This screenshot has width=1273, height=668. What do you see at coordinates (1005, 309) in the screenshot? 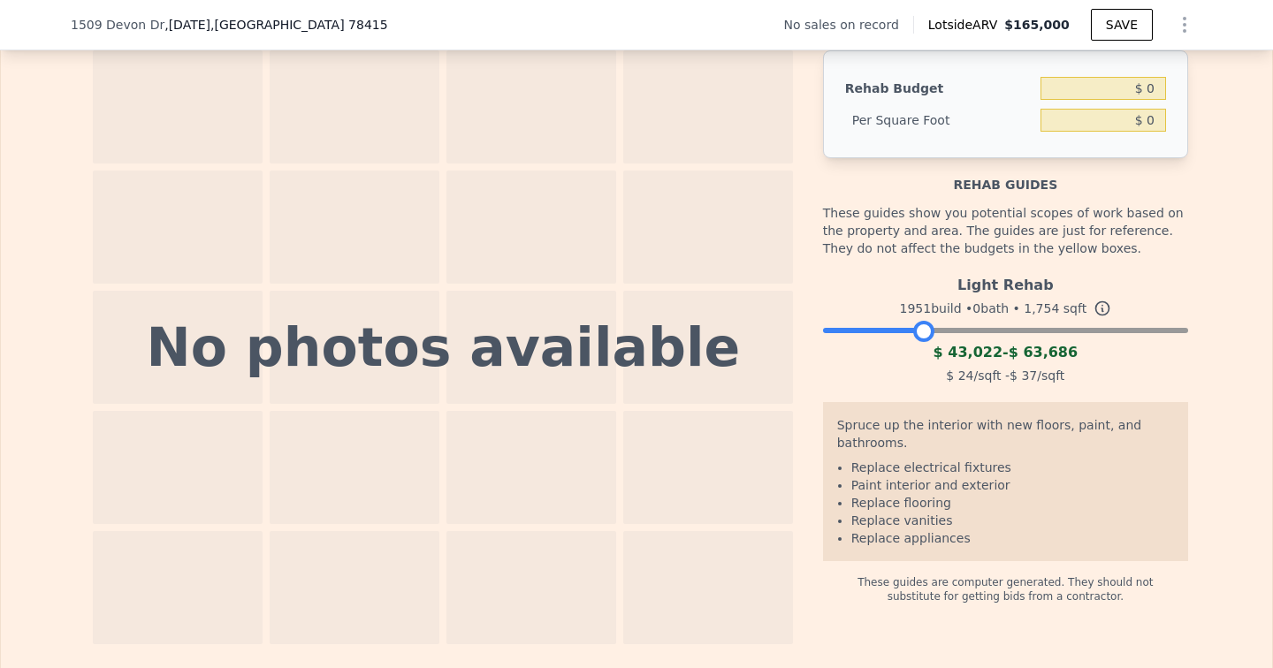
I see `div: 1951 build • 0 bath • sqft` at bounding box center [1005, 309].